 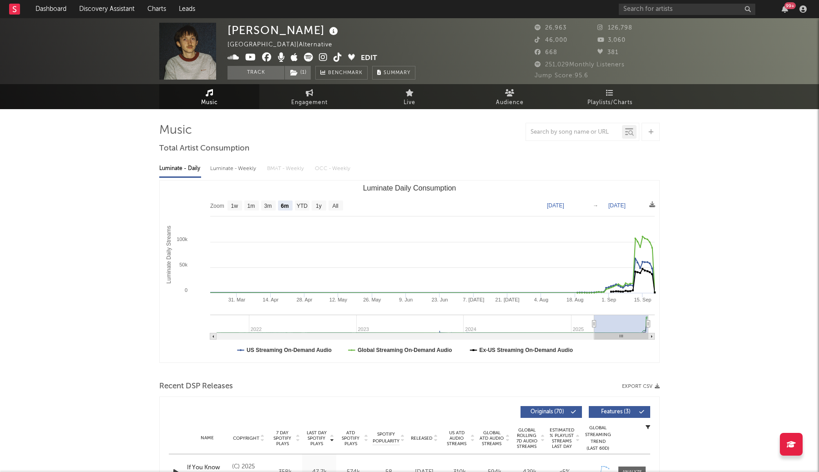 What do you see at coordinates (345, 73) in the screenshot?
I see `span: Benchmark` at bounding box center [345, 73].